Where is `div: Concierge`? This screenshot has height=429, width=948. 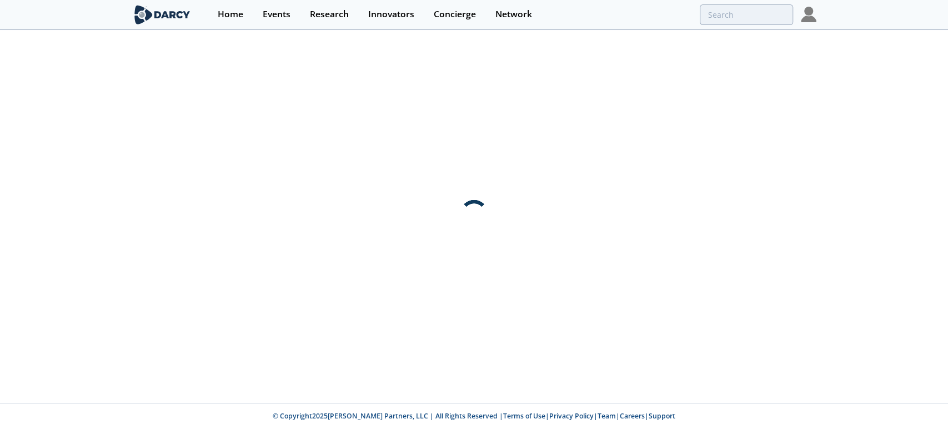 div: Concierge is located at coordinates (455, 14).